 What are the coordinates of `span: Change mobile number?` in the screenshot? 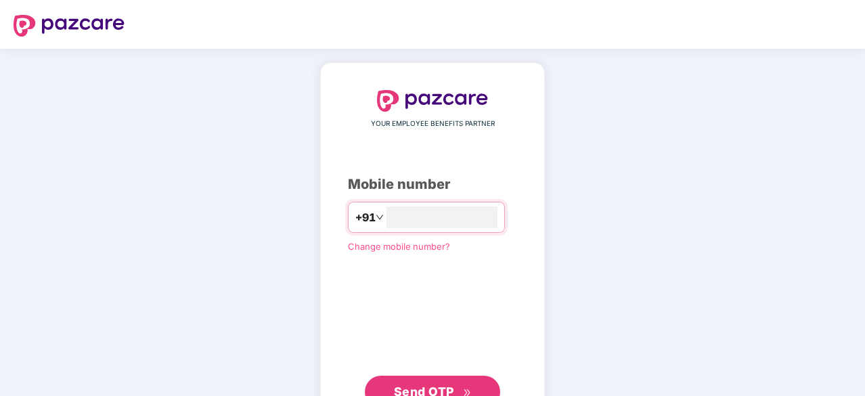 It's located at (399, 246).